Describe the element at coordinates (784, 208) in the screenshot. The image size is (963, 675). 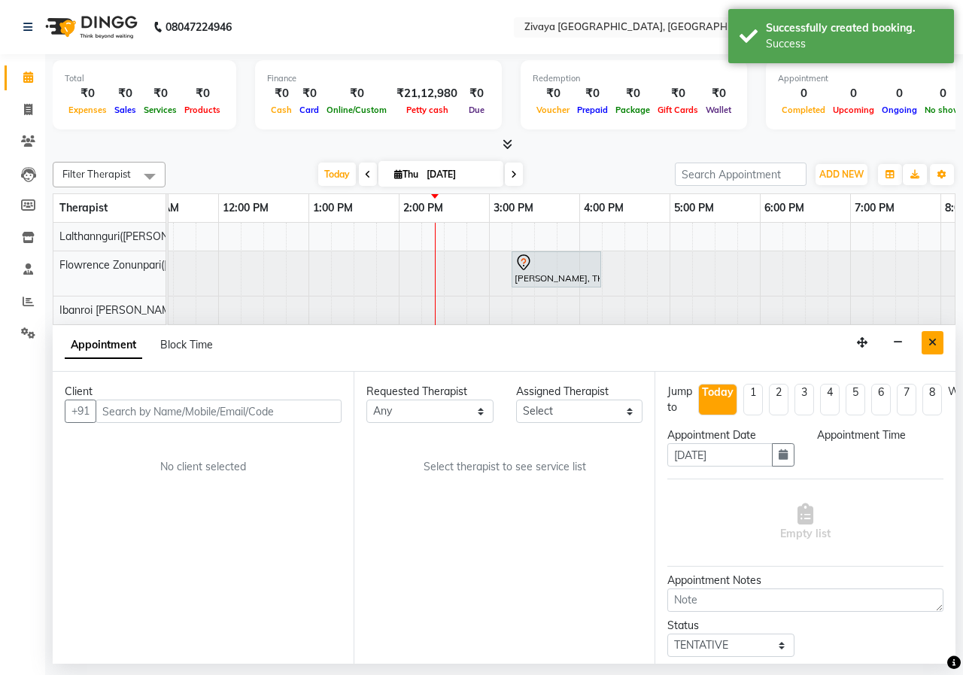
I see `a: 6:00 PM` at that location.